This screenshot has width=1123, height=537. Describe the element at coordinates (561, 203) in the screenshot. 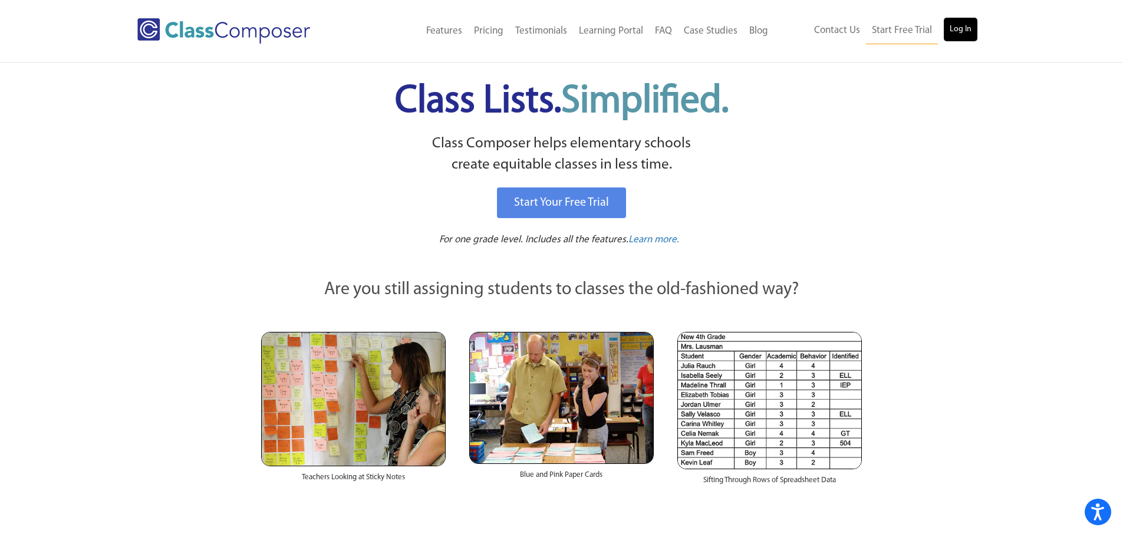

I see `a: Start Your Free Trial` at that location.